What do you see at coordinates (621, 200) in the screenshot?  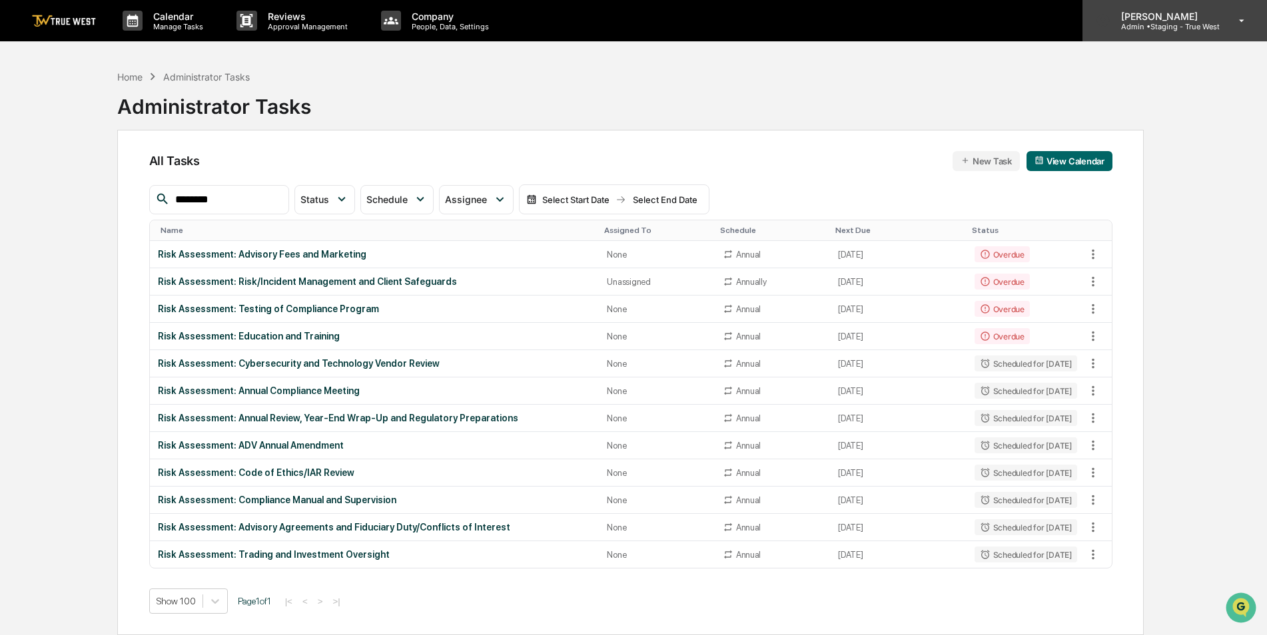 I see `img: arrow right` at bounding box center [621, 200].